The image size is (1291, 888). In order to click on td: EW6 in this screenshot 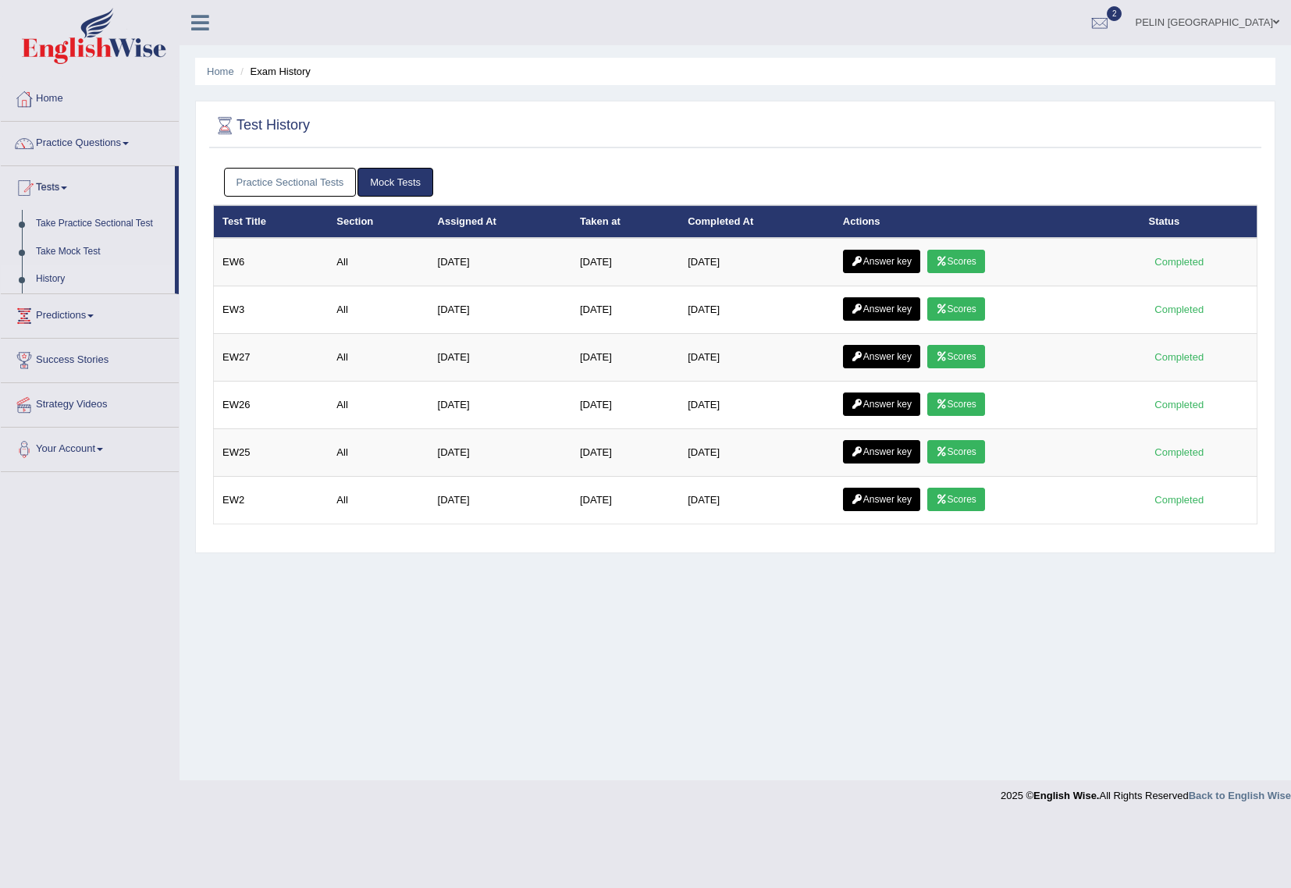, I will do `click(271, 262)`.